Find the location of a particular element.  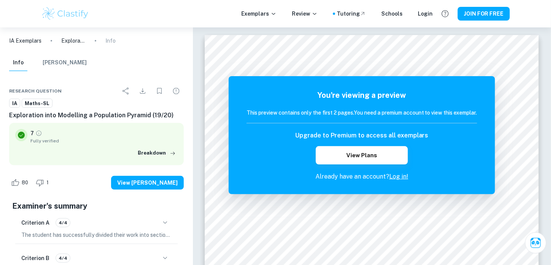

p: Review is located at coordinates (305, 14).